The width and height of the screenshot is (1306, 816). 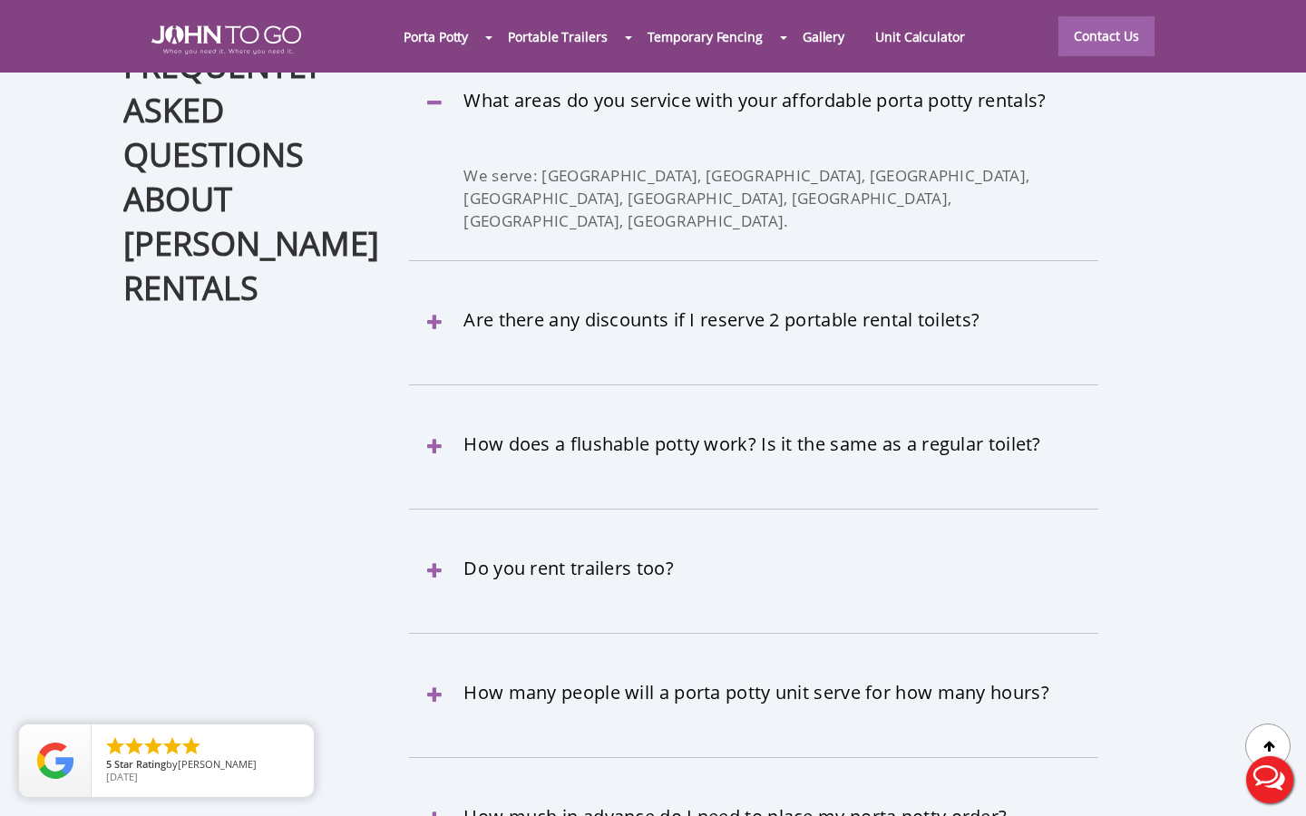 What do you see at coordinates (435, 36) in the screenshot?
I see `a: Porta Potty` at bounding box center [435, 36].